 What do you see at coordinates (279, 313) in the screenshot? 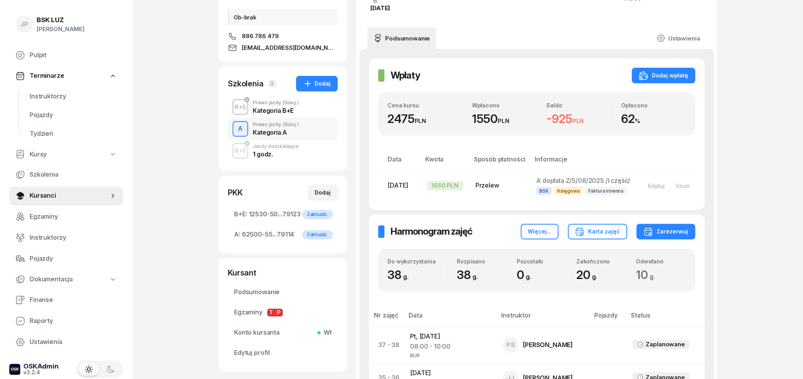
I see `span: P` at bounding box center [279, 313].